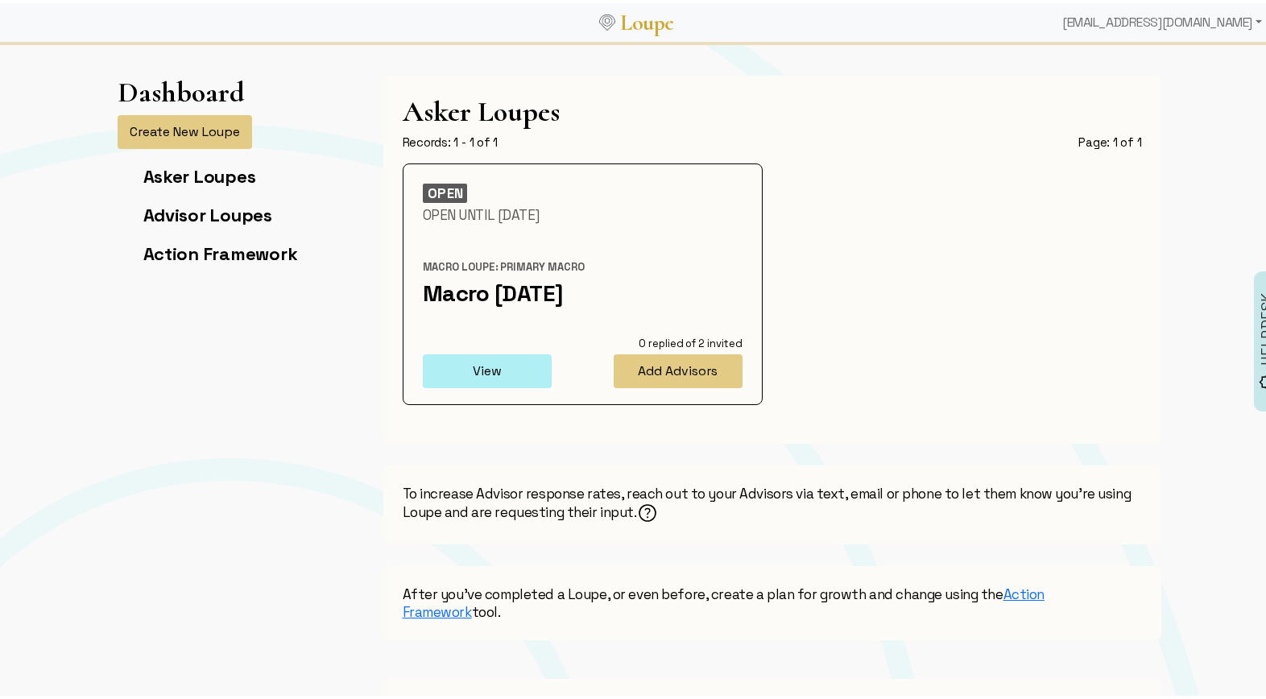  Describe the element at coordinates (487, 368) in the screenshot. I see `button: View` at that location.